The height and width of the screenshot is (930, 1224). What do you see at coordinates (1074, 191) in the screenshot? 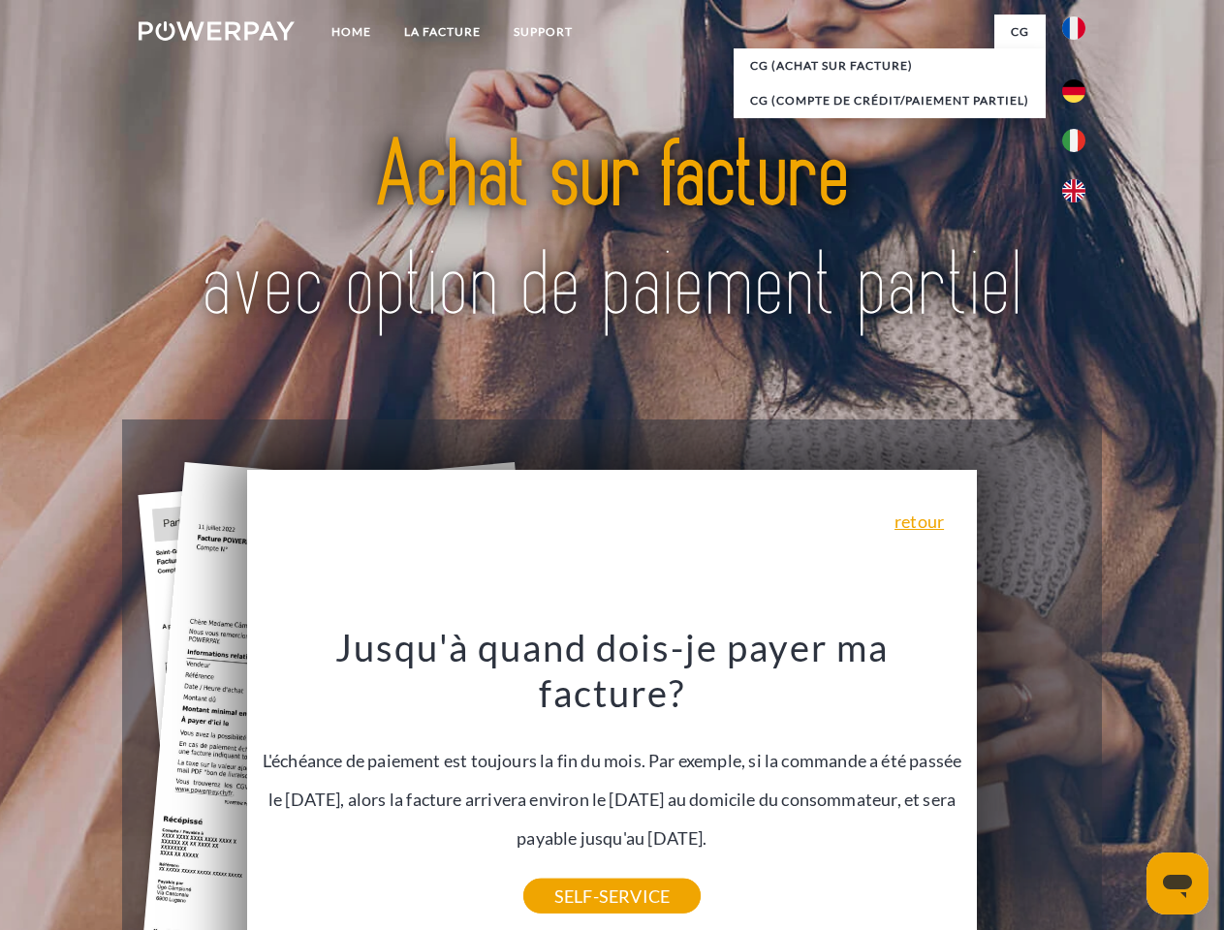
I see `img: en` at bounding box center [1074, 191].